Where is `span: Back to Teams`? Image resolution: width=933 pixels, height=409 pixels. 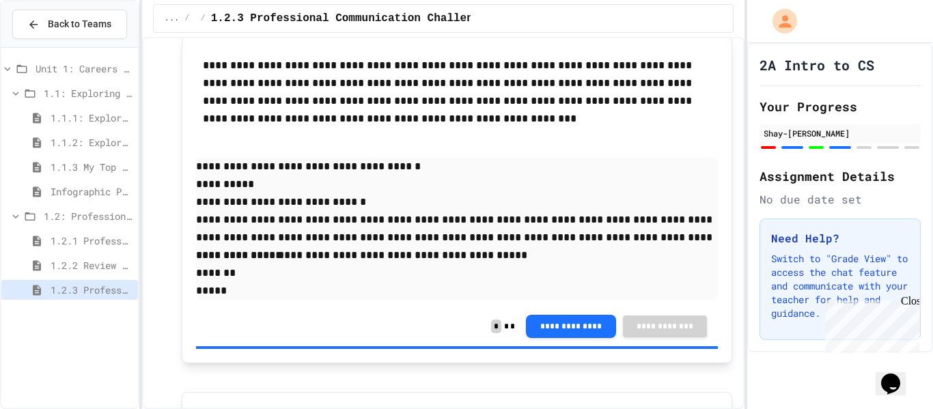 span: Back to Teams is located at coordinates (79, 24).